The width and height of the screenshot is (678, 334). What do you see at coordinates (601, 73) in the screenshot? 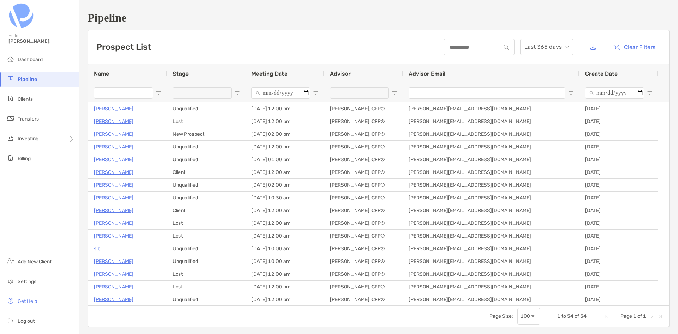
I see `span: Create Date` at bounding box center [601, 73].